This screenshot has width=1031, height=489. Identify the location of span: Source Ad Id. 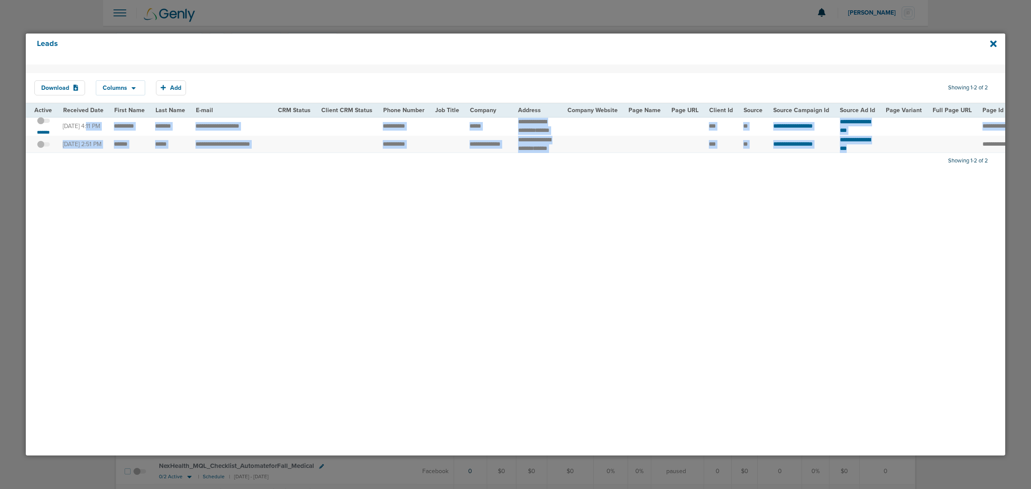
(857, 110).